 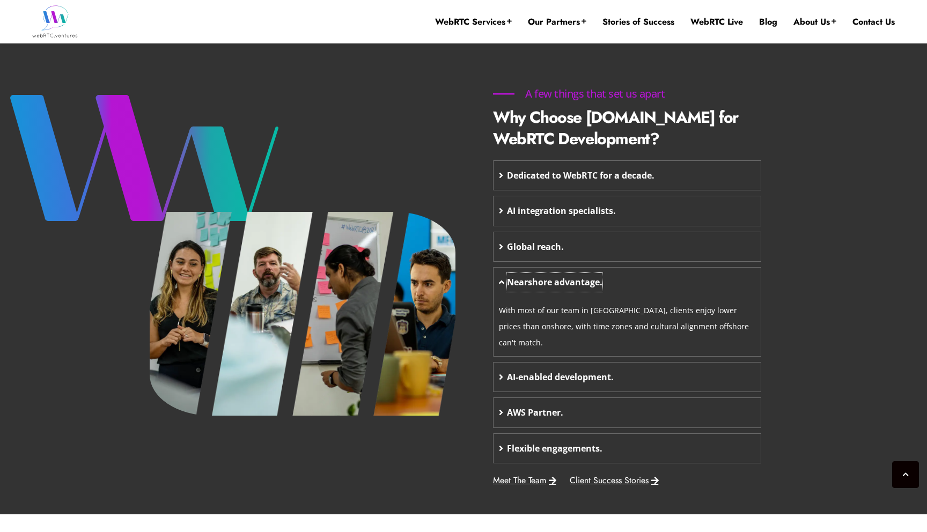 I want to click on a: Client Success Stories, so click(x=614, y=480).